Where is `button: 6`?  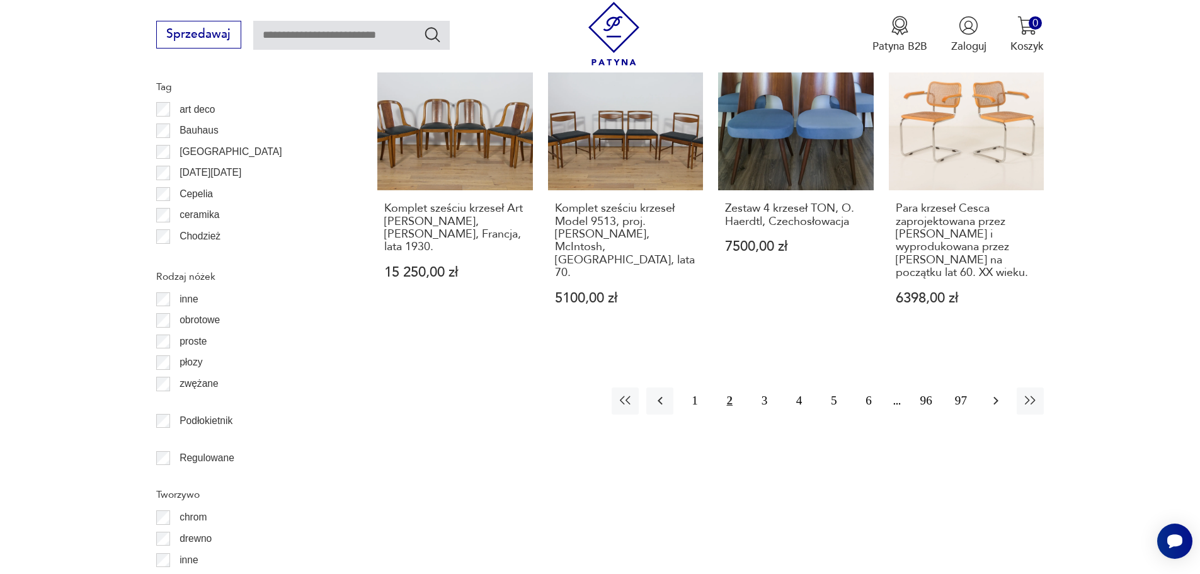
button: 6 is located at coordinates (868, 401).